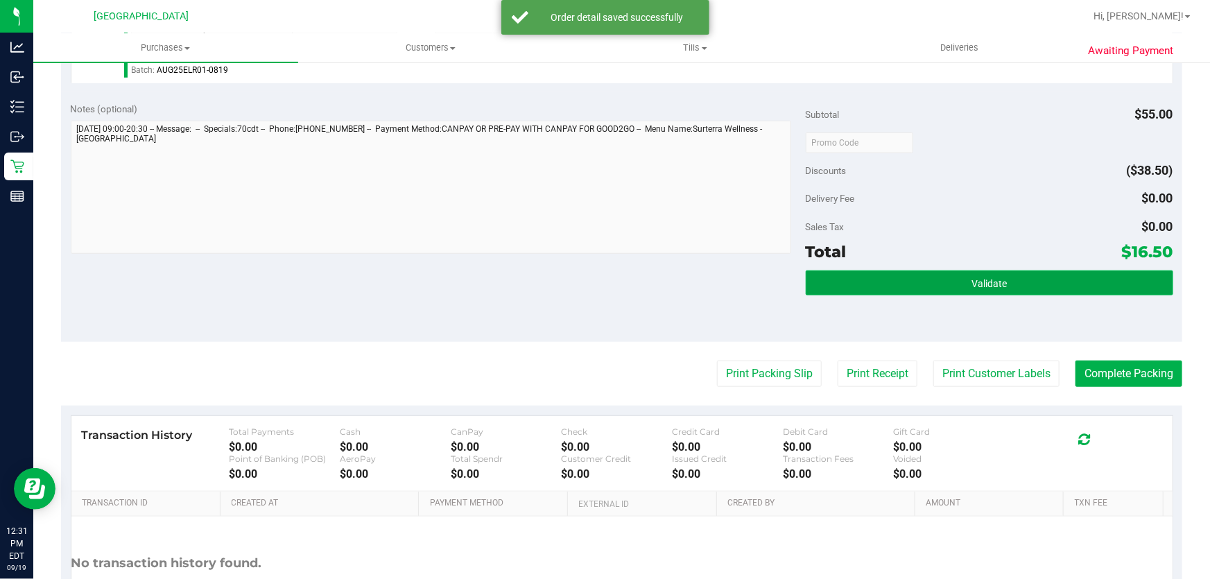 The width and height of the screenshot is (1210, 579). What do you see at coordinates (506, 431) in the screenshot?
I see `div: CanPay` at bounding box center [506, 431].